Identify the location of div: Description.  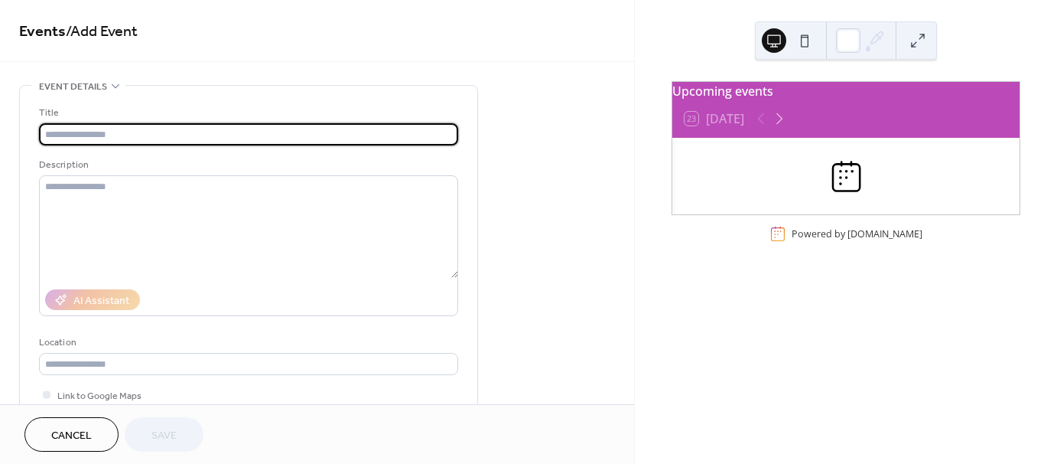
(247, 165).